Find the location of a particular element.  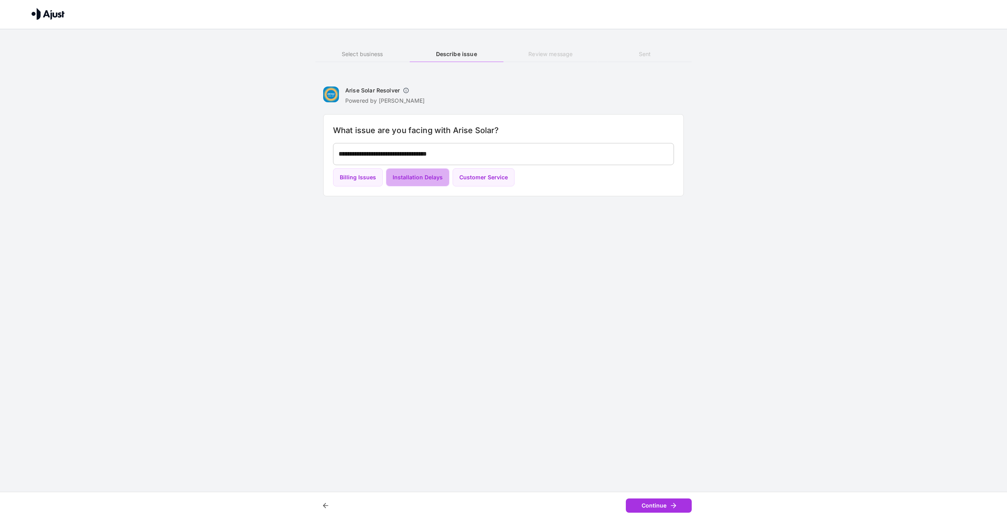

h6: Review message is located at coordinates (551, 54).